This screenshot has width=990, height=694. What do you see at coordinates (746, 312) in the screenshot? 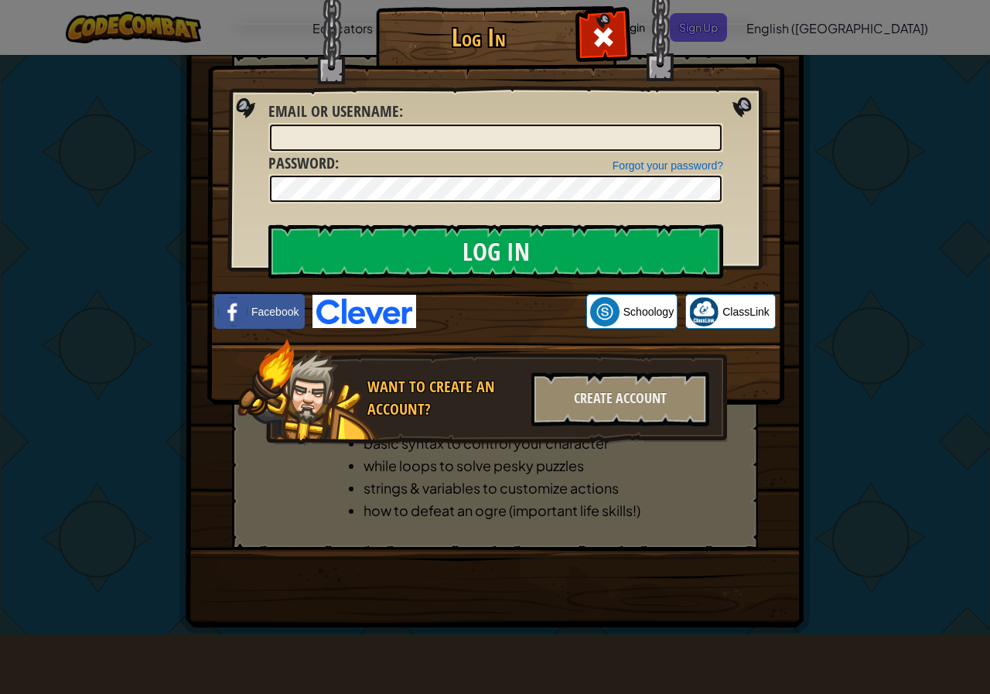
I see `span: ClassLink` at bounding box center [746, 312].